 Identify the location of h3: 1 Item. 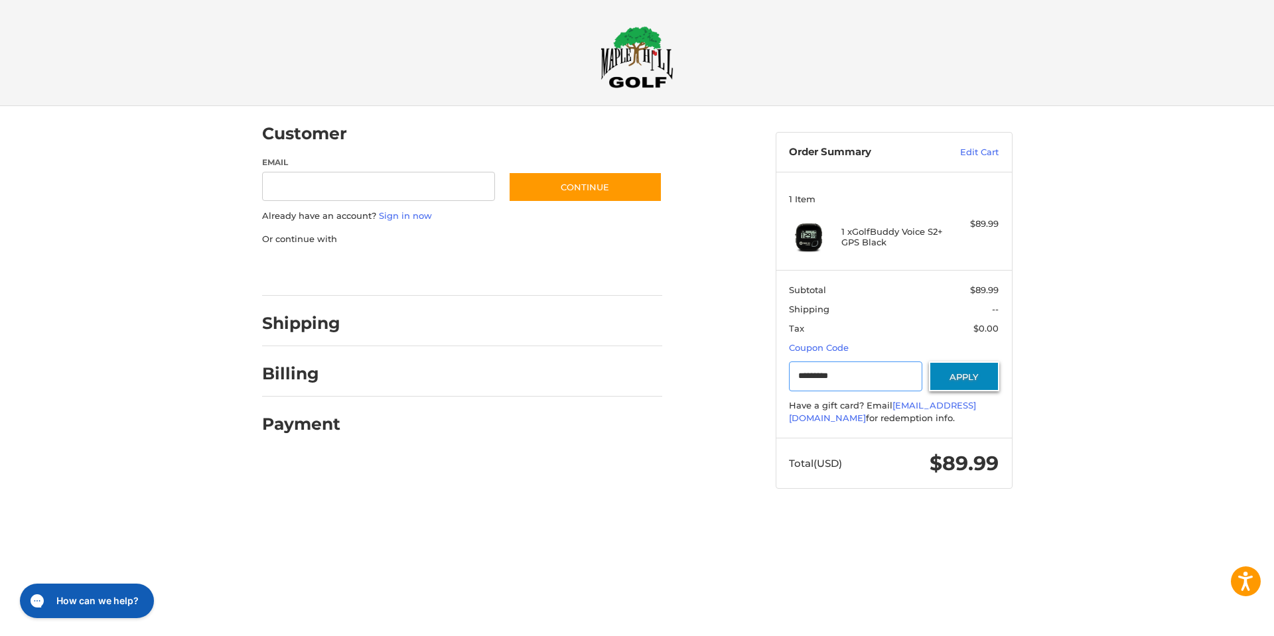
(894, 199).